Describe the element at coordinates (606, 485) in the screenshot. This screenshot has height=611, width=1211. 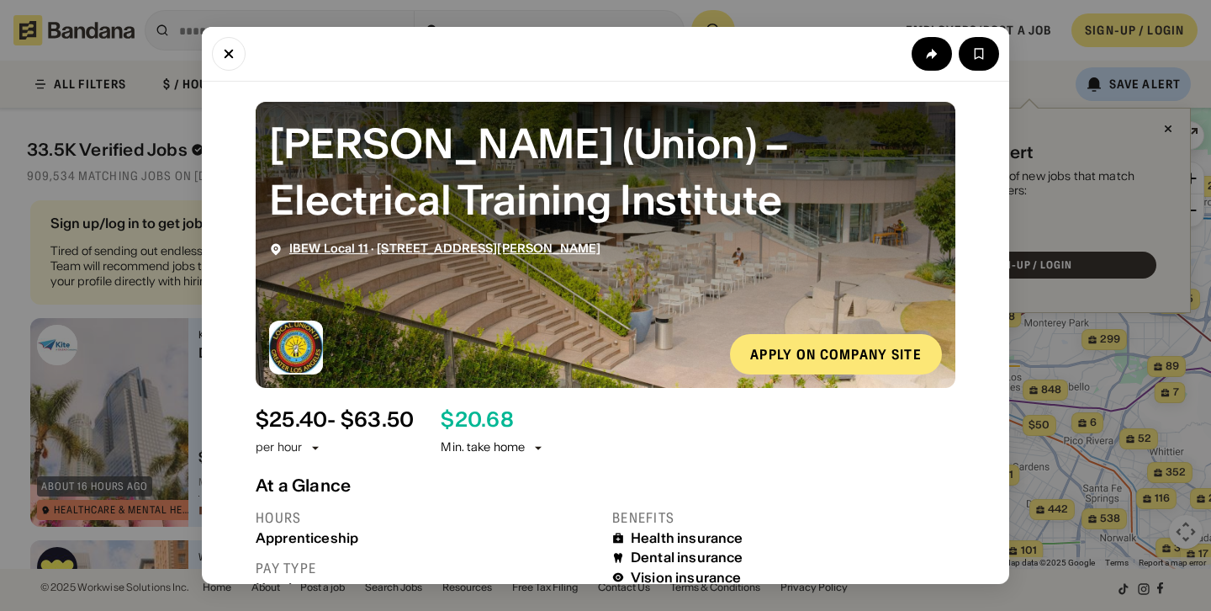
I see `div: At a Glance` at that location.